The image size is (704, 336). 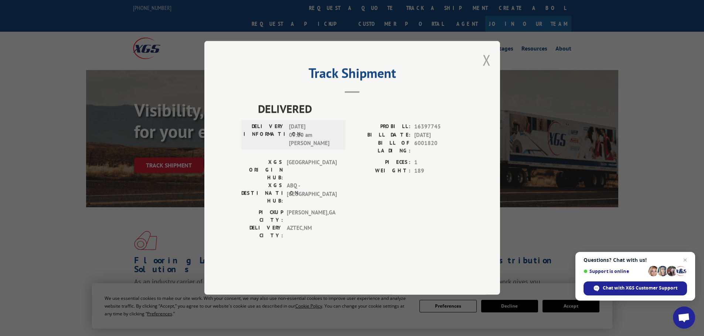 What do you see at coordinates (311, 232) in the screenshot?
I see `span: AZTEC , NM` at bounding box center [311, 232].